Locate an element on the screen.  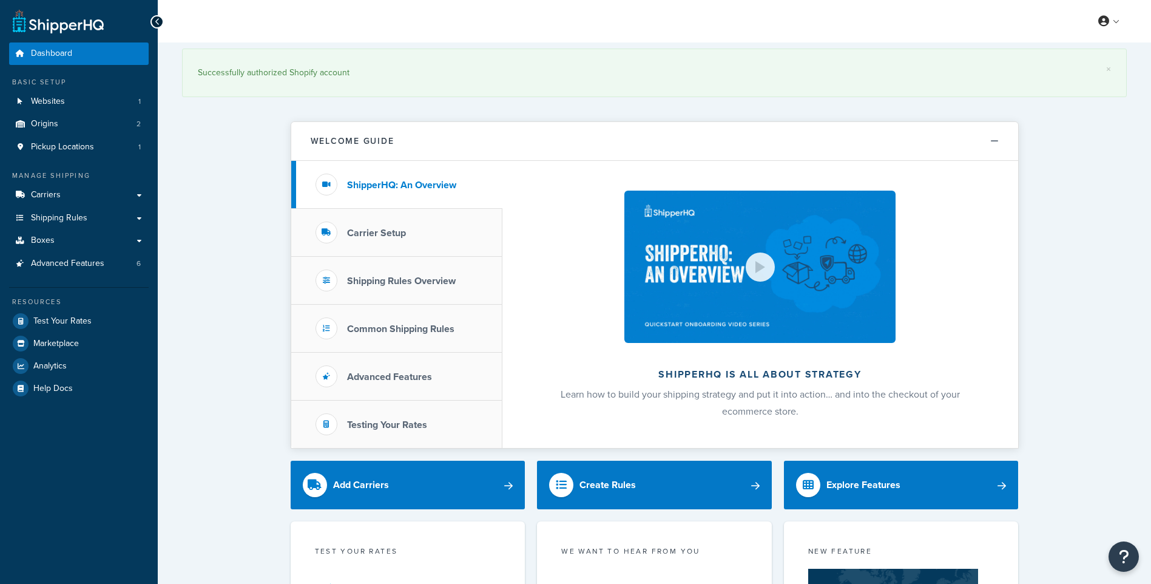
li: Marketplace is located at coordinates (79, 344).